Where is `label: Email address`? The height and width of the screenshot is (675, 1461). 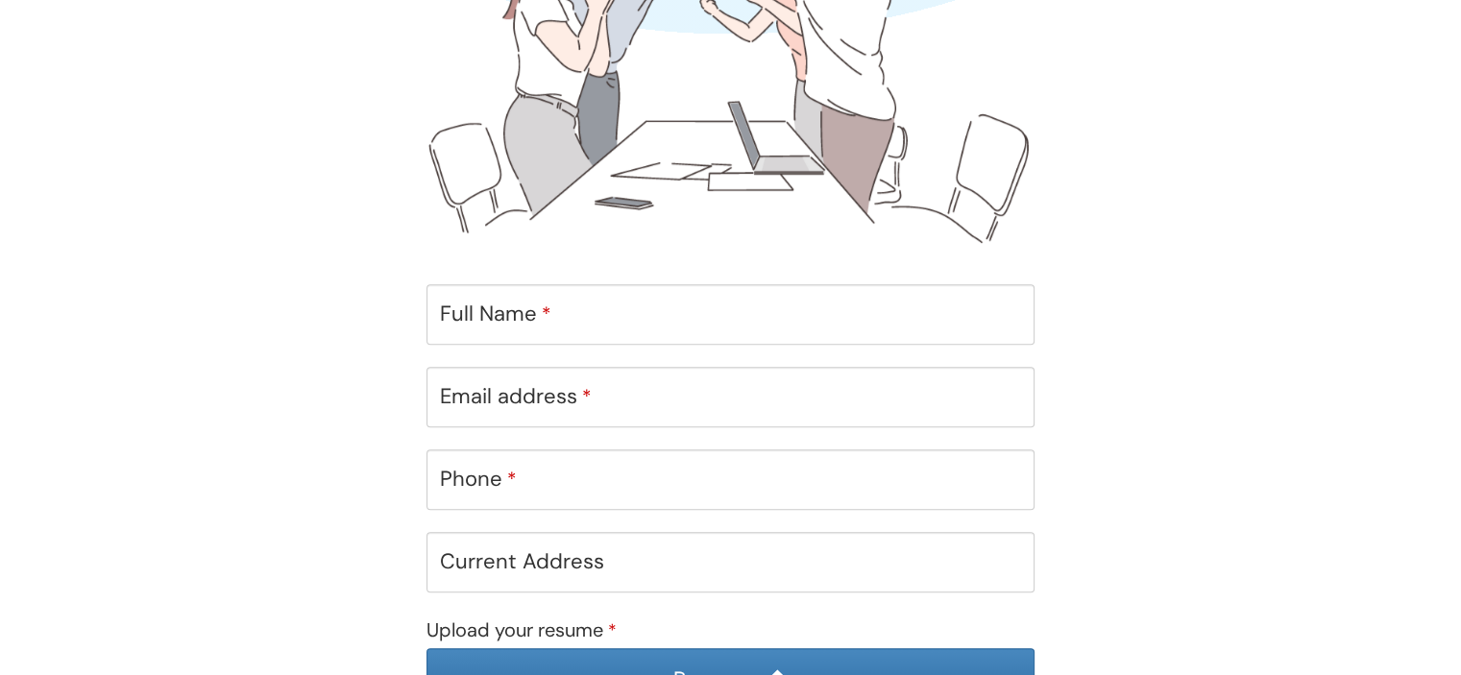 label: Email address is located at coordinates (516, 396).